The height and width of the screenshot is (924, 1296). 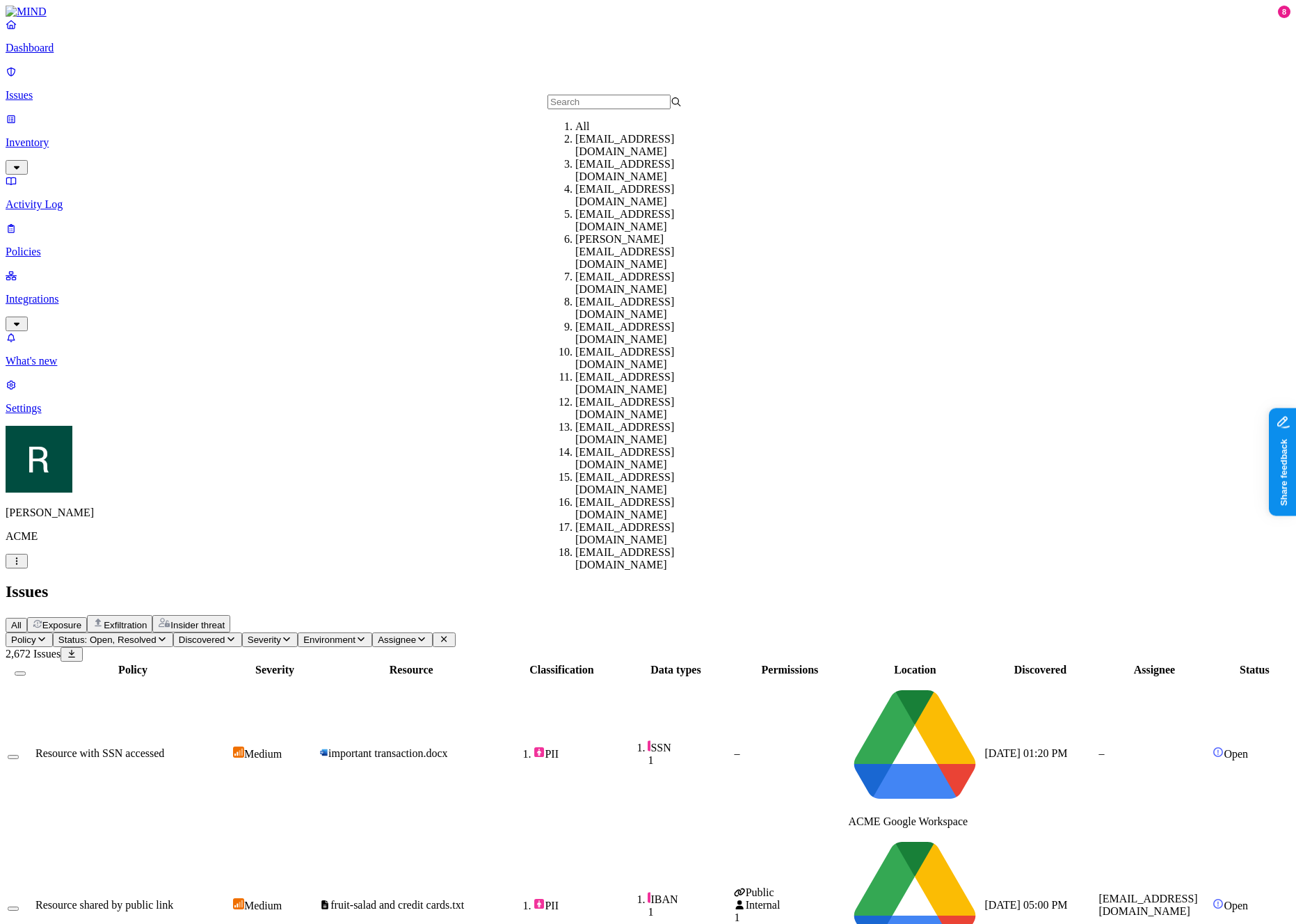 What do you see at coordinates (274, 670) in the screenshot?
I see `div: Severity` at bounding box center [274, 670].